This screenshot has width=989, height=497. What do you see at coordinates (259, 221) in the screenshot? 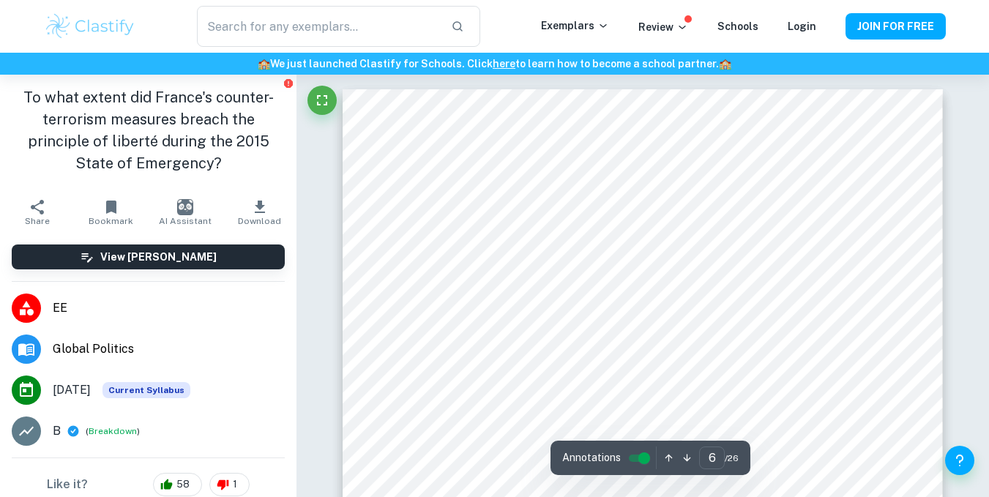
I see `span: Download` at bounding box center [259, 221].